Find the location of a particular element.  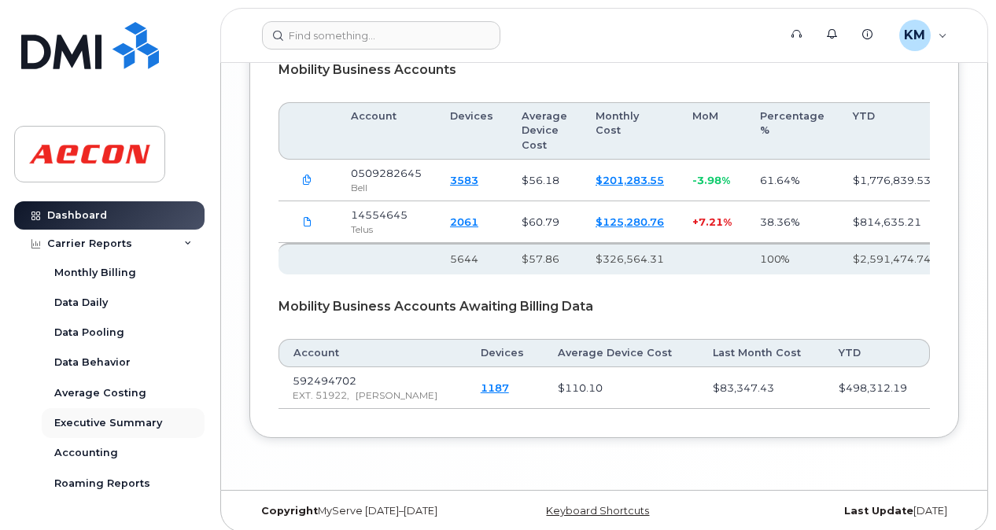

span: 14554645 is located at coordinates (379, 215).